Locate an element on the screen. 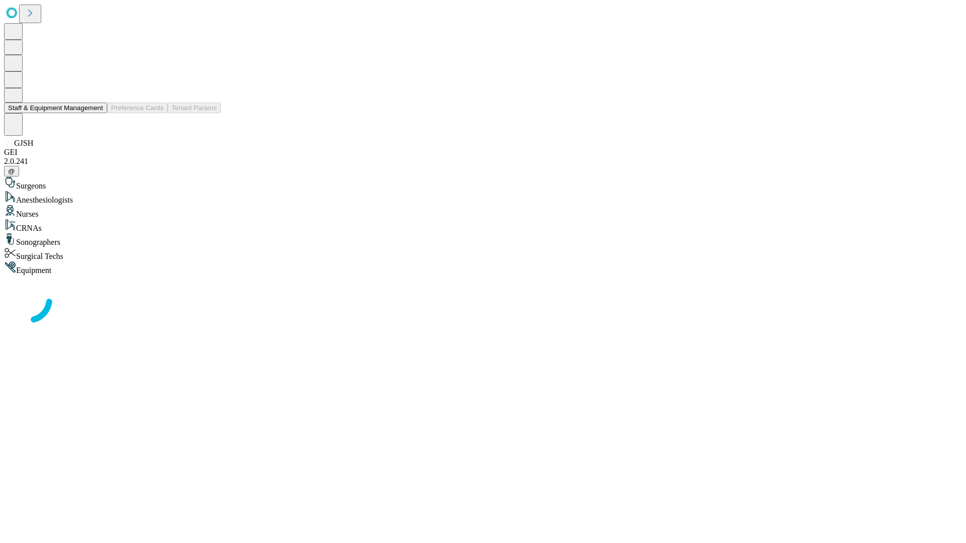 This screenshot has width=966, height=543. div: Surgeons is located at coordinates (483, 184).